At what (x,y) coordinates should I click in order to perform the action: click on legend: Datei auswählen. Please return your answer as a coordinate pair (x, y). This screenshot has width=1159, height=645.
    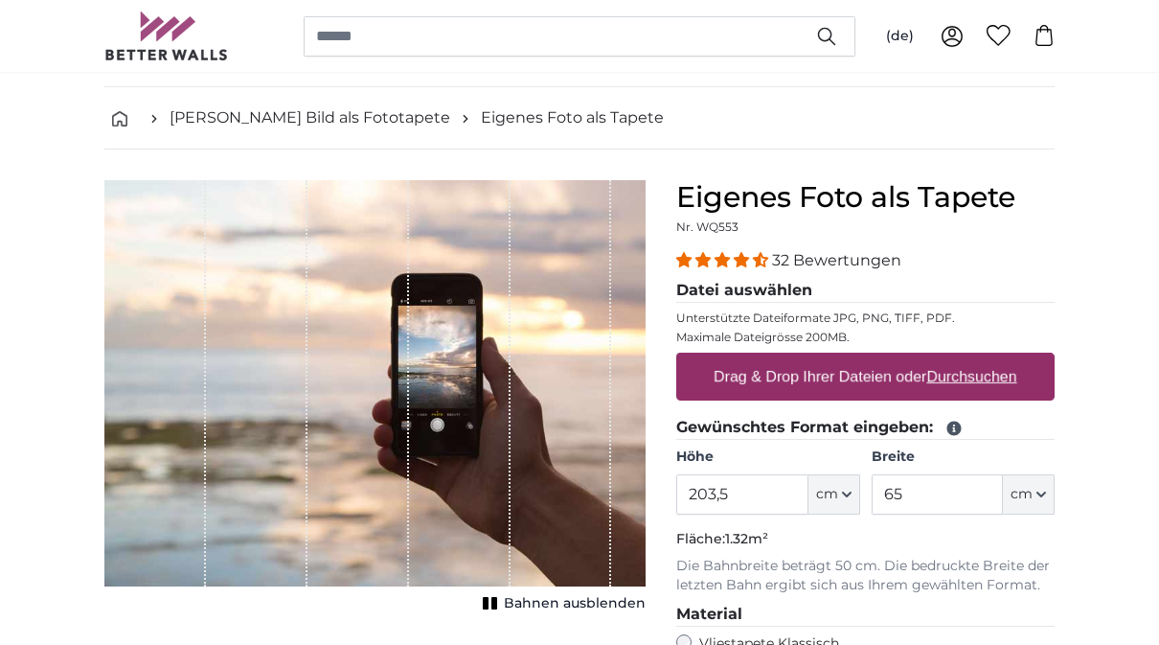
    Looking at the image, I should click on (865, 290).